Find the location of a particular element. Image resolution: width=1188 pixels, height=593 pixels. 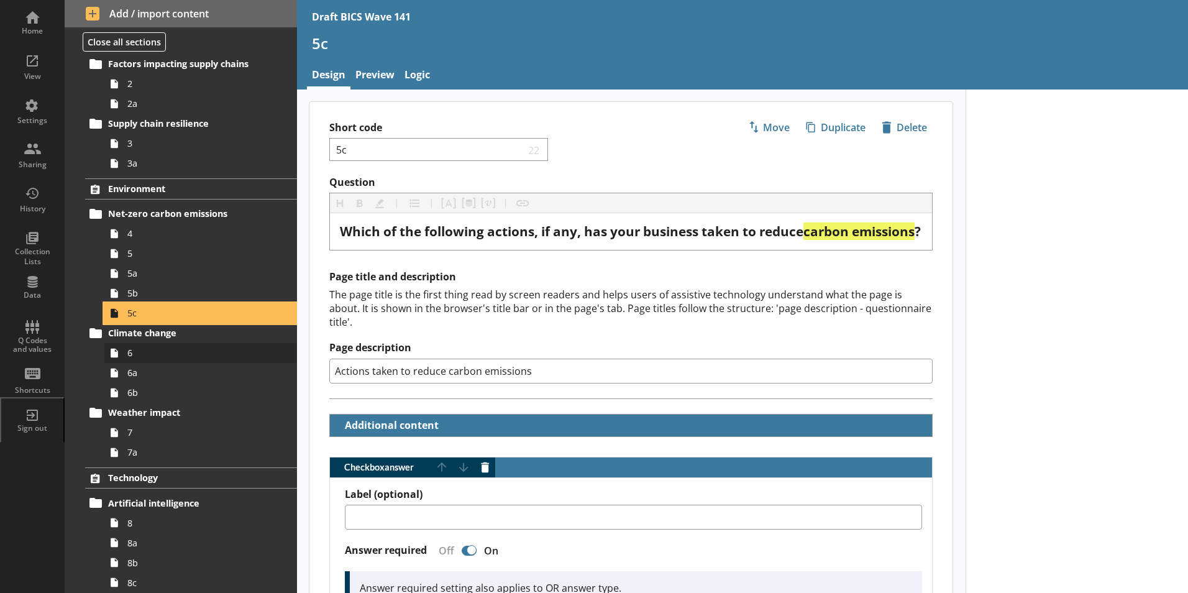

a: 6a is located at coordinates (201, 373).